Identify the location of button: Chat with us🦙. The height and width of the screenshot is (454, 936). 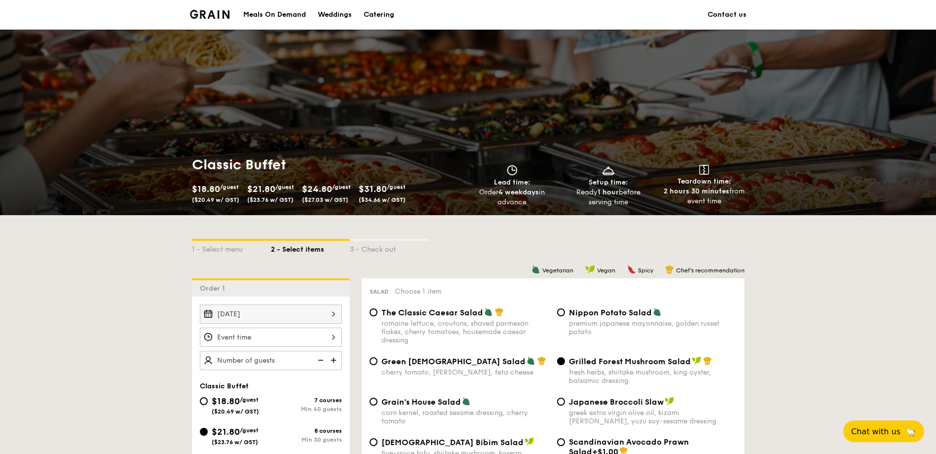
(883, 431).